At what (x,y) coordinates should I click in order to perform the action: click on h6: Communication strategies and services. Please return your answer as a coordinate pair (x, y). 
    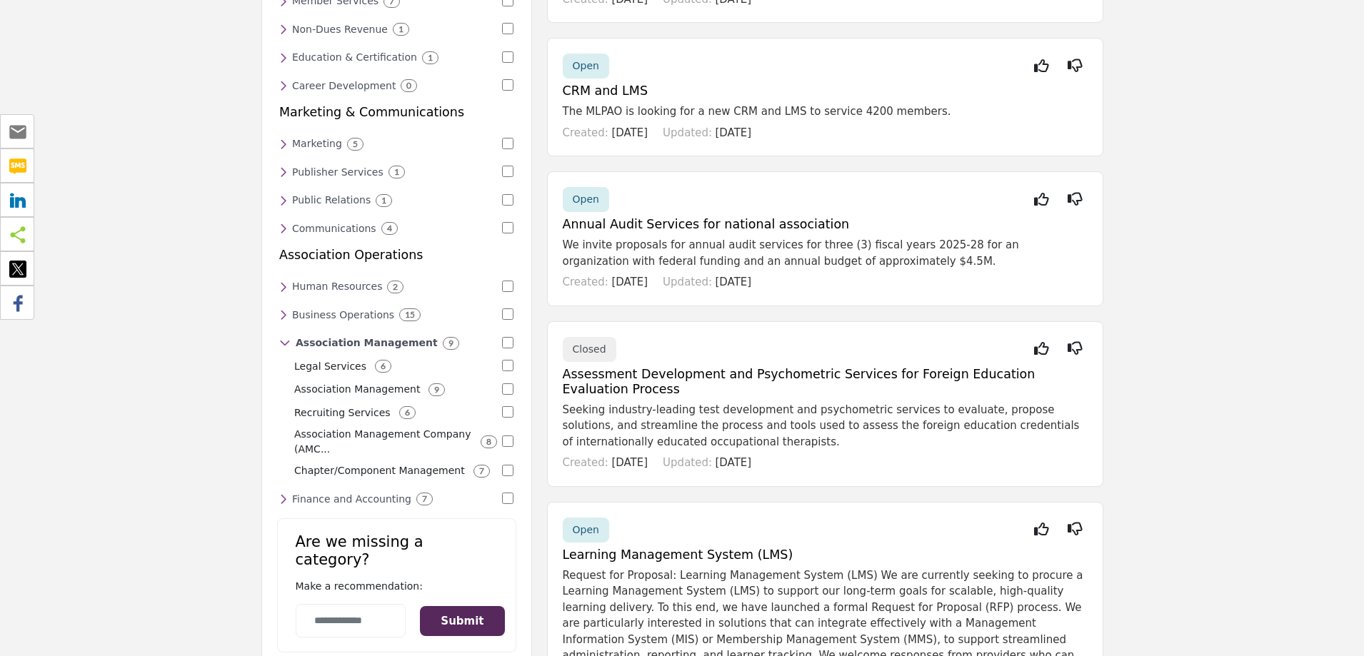
    Looking at the image, I should click on (334, 228).